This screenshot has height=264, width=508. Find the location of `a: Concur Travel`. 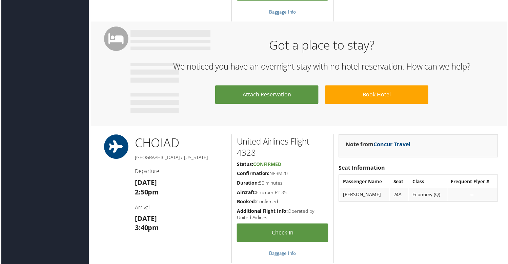

a: Concur Travel is located at coordinates (393, 145).